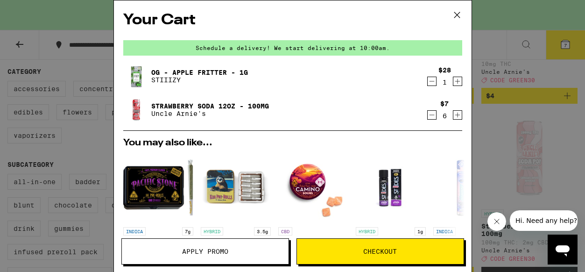 This screenshot has height=272, width=585. What do you see at coordinates (469, 187) in the screenshot?
I see `img: Sluggers - Bubble Bath Infused - 1.5g` at bounding box center [469, 187].